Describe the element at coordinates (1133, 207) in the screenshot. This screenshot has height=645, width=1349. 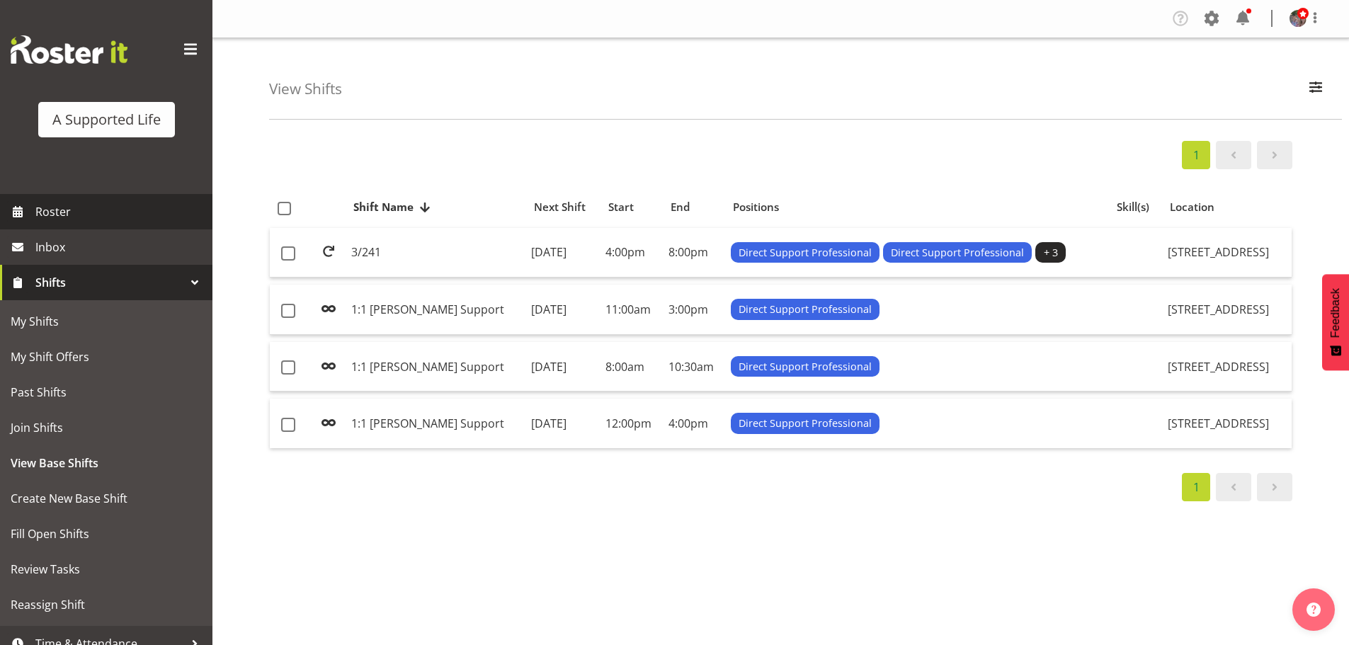
I see `span: Skill(s)` at that location.